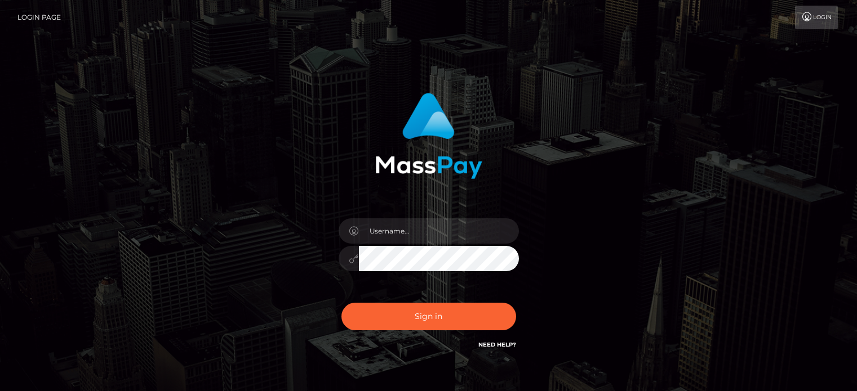  Describe the element at coordinates (497, 345) in the screenshot. I see `a: Need Help?` at that location.